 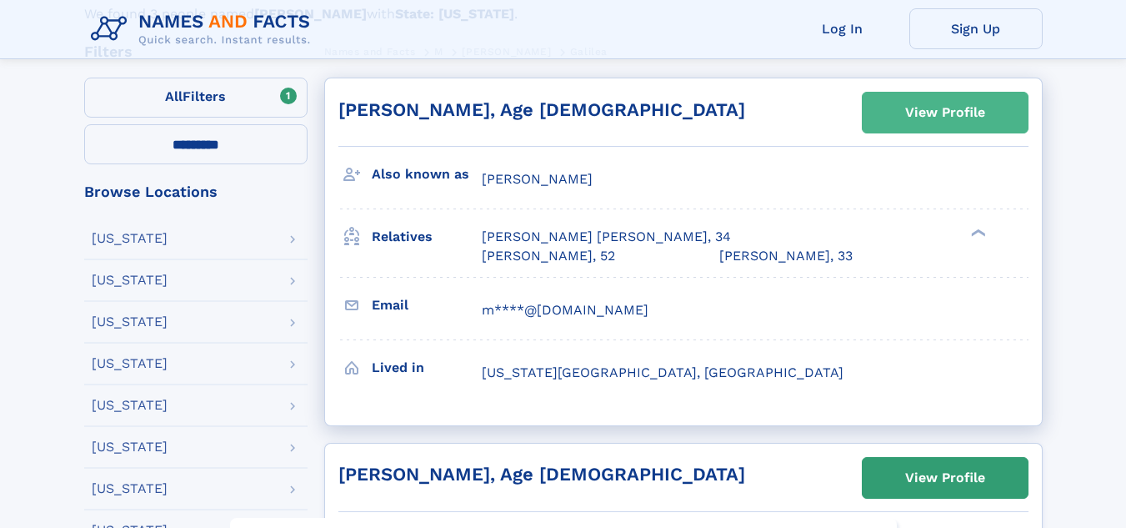 I want to click on h3: Lived in, so click(x=427, y=368).